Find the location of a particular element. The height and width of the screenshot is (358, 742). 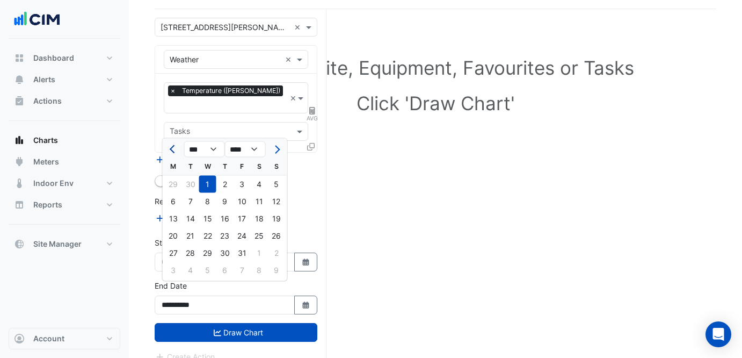

div: Sunday, November 9, 2025 is located at coordinates (276, 270).